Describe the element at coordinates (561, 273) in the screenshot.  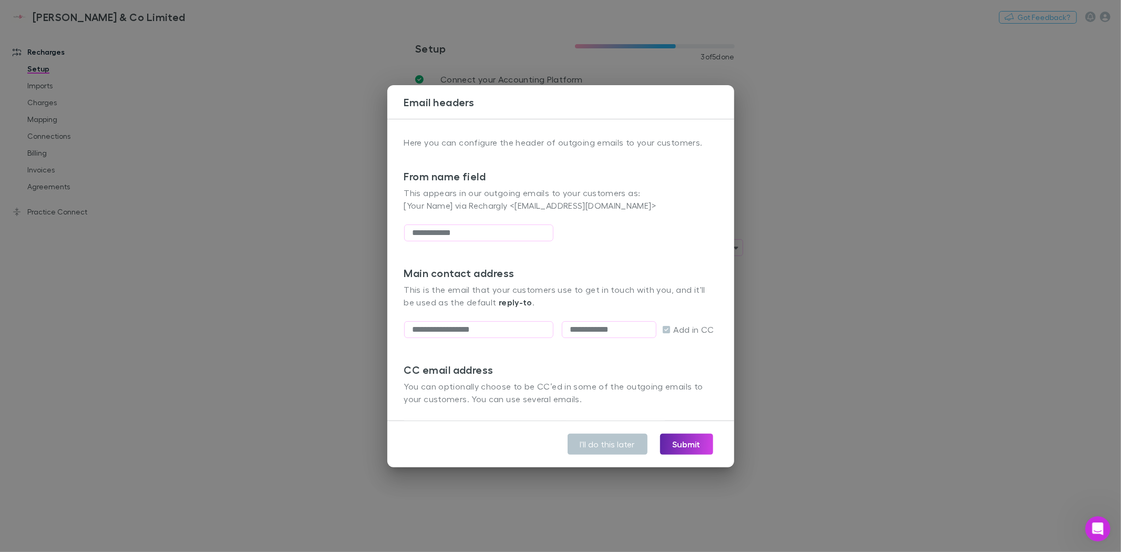
I see `h3: Main contact address` at that location.